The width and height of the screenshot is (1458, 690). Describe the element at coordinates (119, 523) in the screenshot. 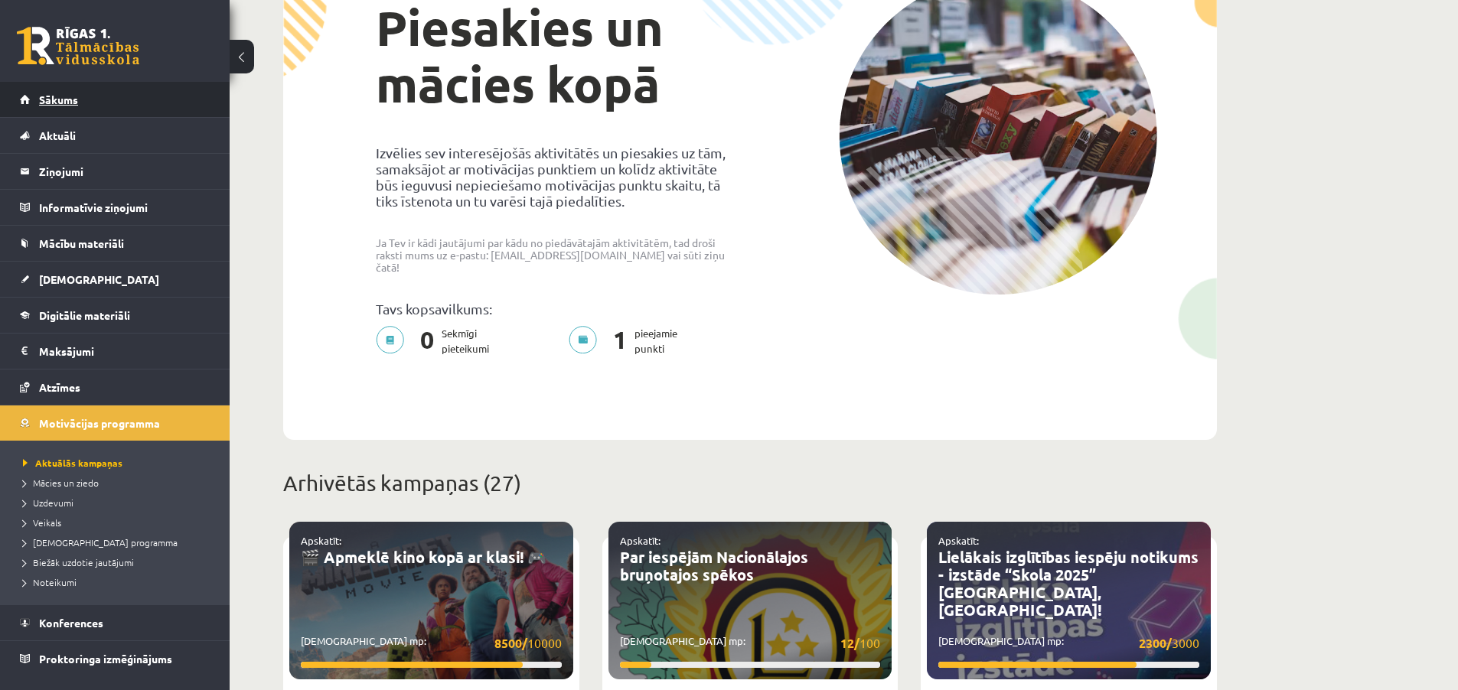

I see `a: Veikals` at that location.